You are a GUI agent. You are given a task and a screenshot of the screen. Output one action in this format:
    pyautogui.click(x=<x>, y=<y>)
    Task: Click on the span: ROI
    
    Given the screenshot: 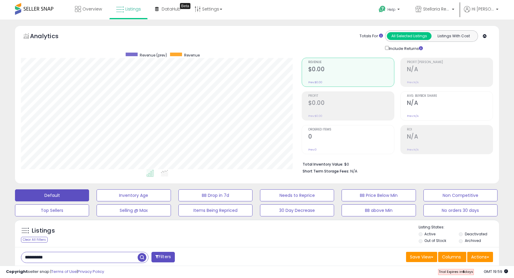 What is the action you would take?
    pyautogui.click(x=450, y=129)
    